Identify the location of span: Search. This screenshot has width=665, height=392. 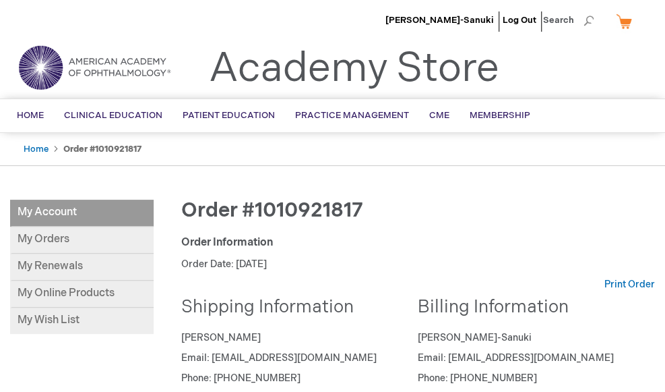
(569, 20).